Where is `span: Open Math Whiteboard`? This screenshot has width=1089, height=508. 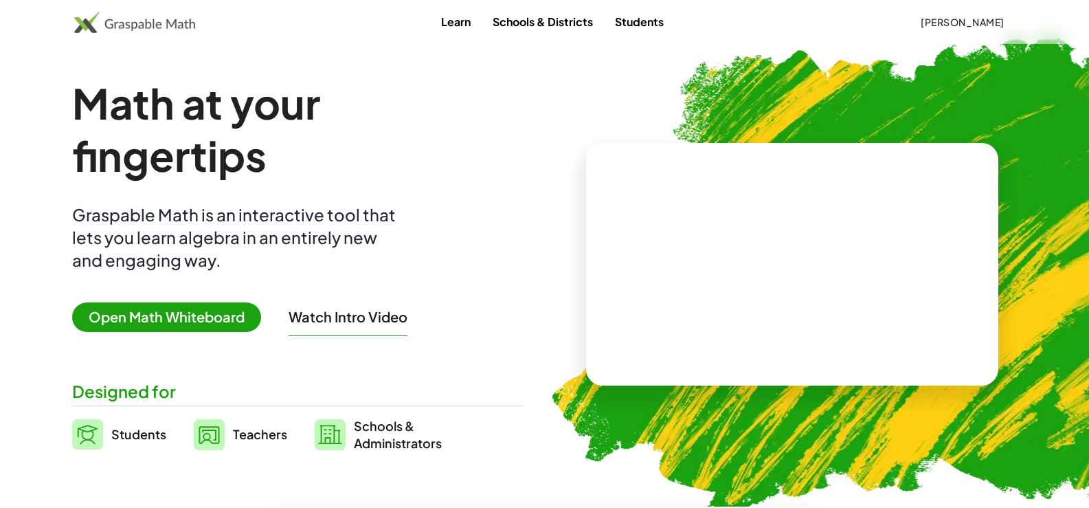 span: Open Math Whiteboard is located at coordinates (166, 317).